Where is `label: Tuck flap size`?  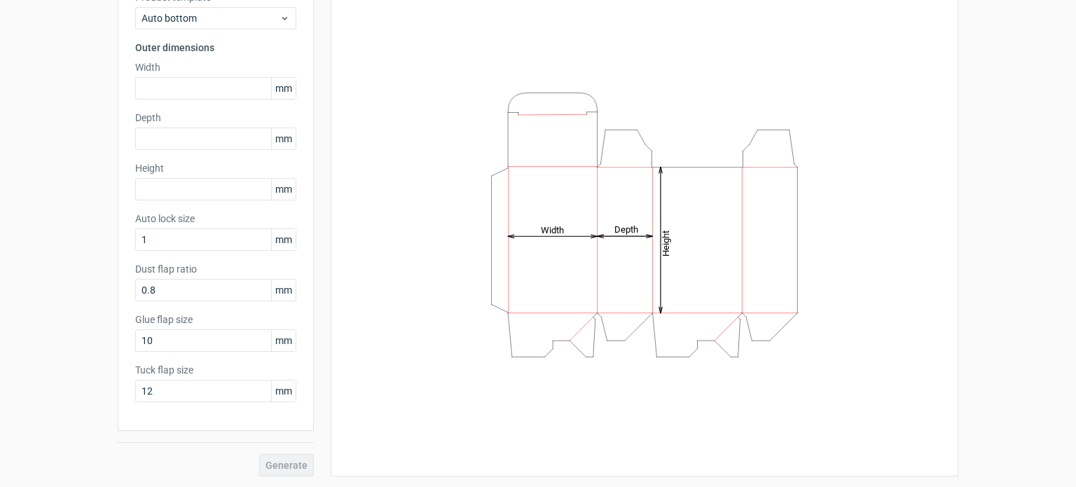
label: Tuck flap size is located at coordinates (216, 370).